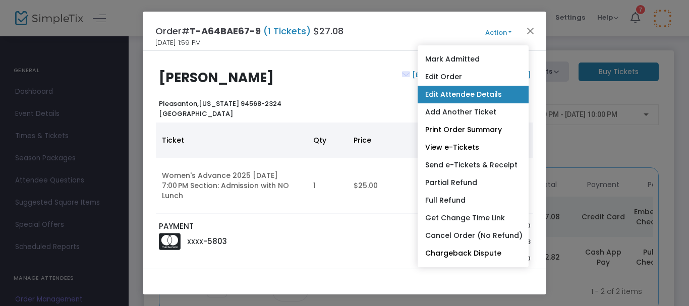  Describe the element at coordinates (473, 112) in the screenshot. I see `a: Add Another Ticket` at that location.